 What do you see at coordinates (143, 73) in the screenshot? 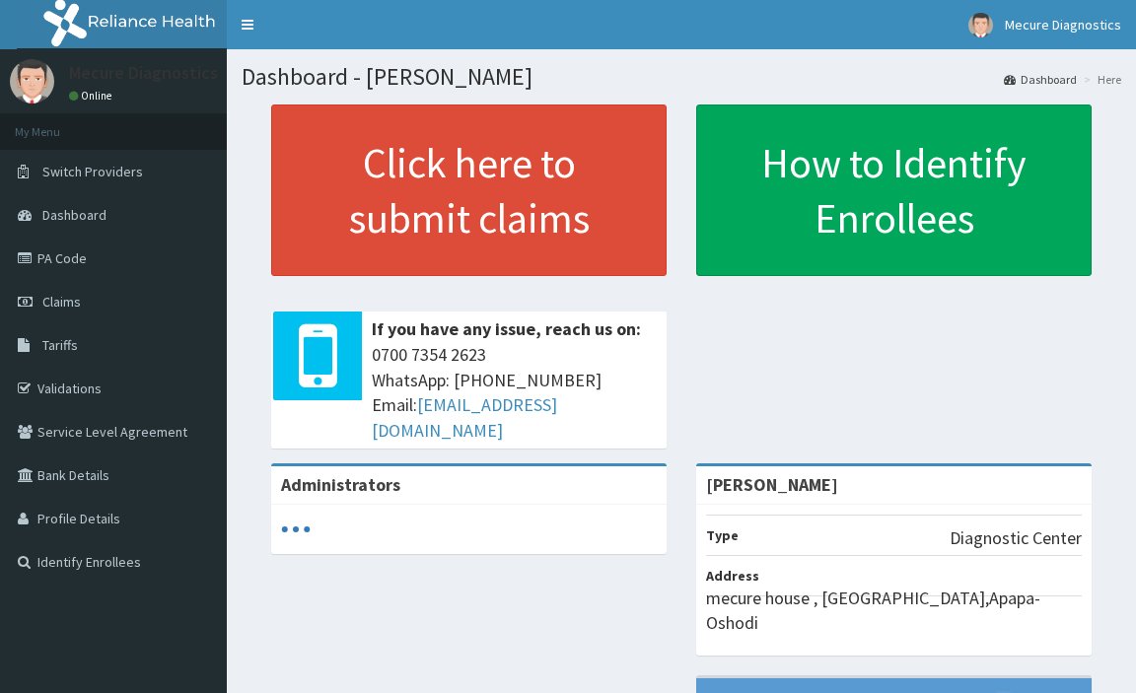
I see `p: Mecure Diagnostics` at bounding box center [143, 73].